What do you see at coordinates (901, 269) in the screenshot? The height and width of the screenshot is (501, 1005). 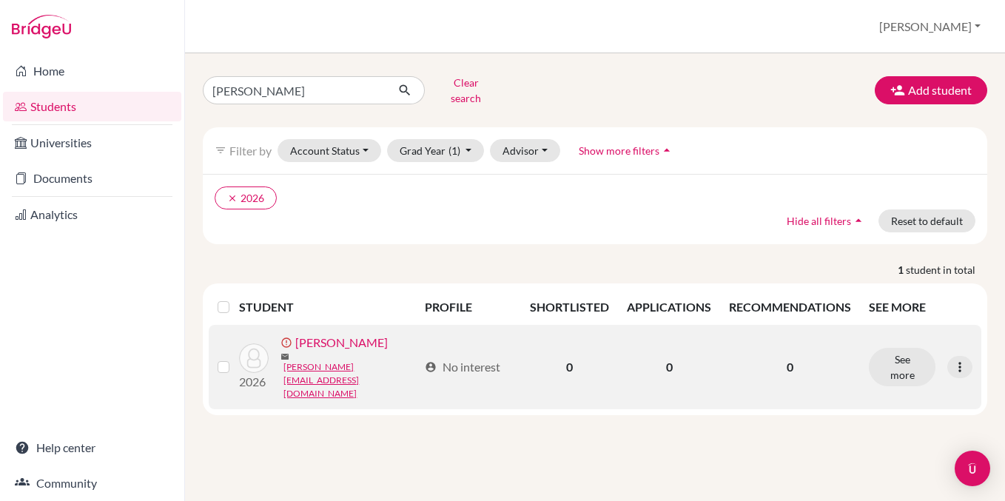 I see `strong: 1` at bounding box center [901, 269].